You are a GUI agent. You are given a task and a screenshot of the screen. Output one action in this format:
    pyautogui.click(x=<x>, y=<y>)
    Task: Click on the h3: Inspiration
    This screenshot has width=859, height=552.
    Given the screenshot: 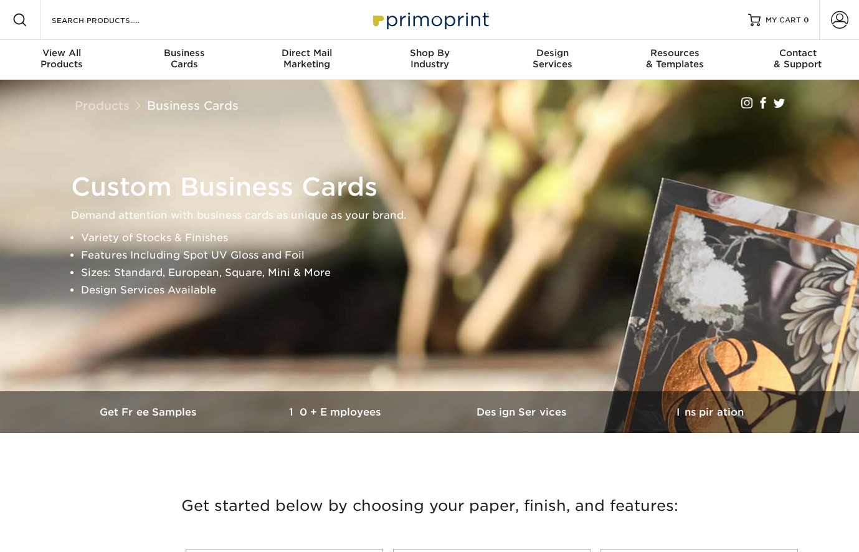 What is the action you would take?
    pyautogui.click(x=710, y=412)
    